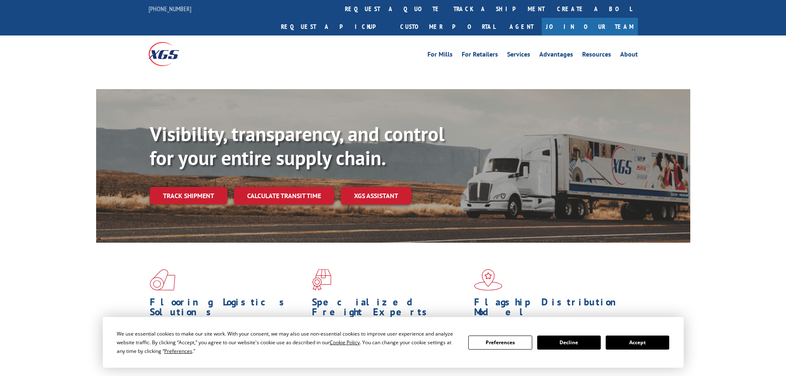 The image size is (786, 376). Describe the element at coordinates (480, 56) in the screenshot. I see `a: For Retailers` at that location.